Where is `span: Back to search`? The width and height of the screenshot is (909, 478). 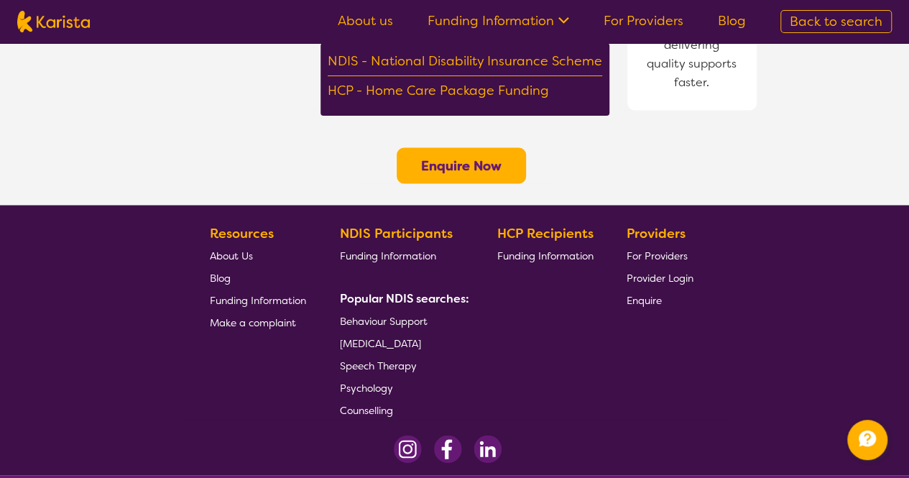
span: Back to search is located at coordinates (836, 22).